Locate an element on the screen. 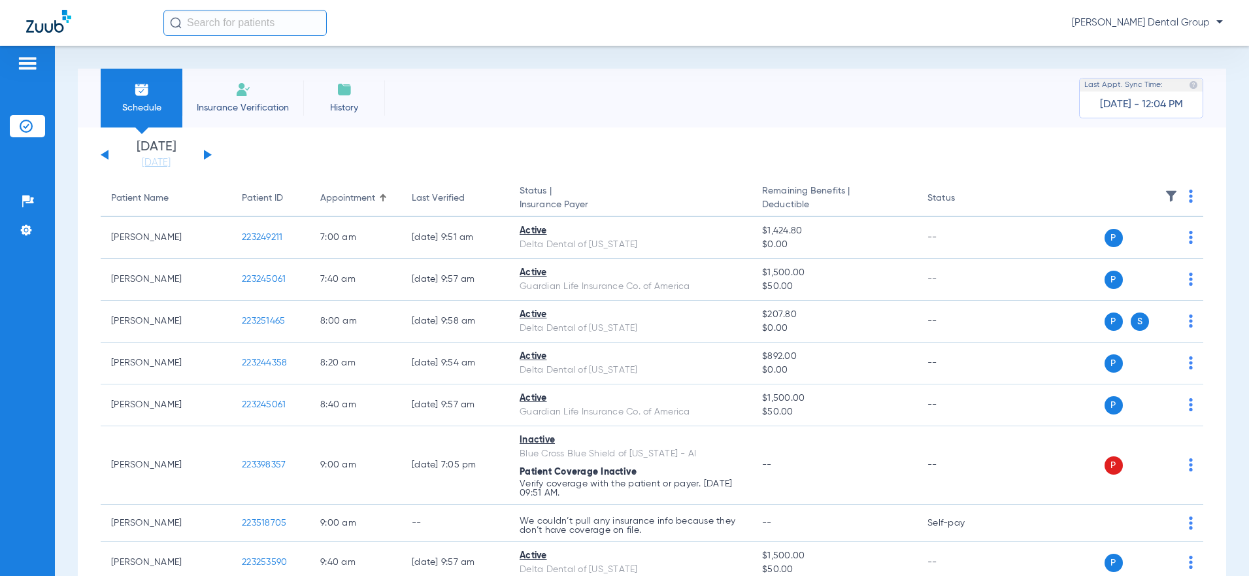 The image size is (1249, 576). span: 223398357 is located at coordinates (263, 465).